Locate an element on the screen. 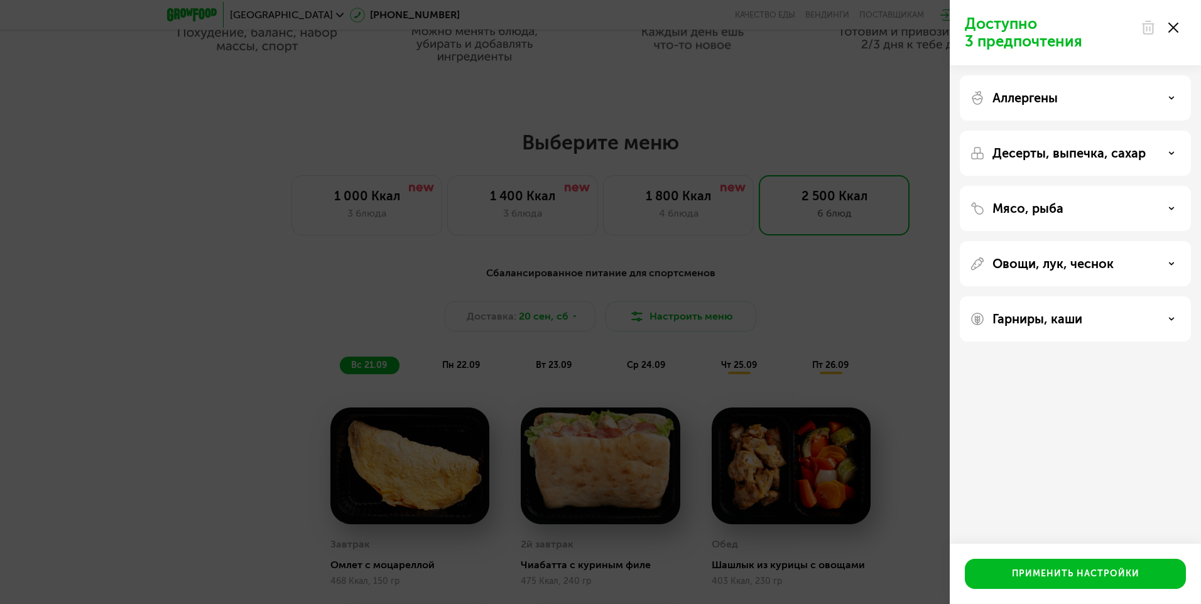 The image size is (1201, 604). div: Применить настройки is located at coordinates (1075, 574).